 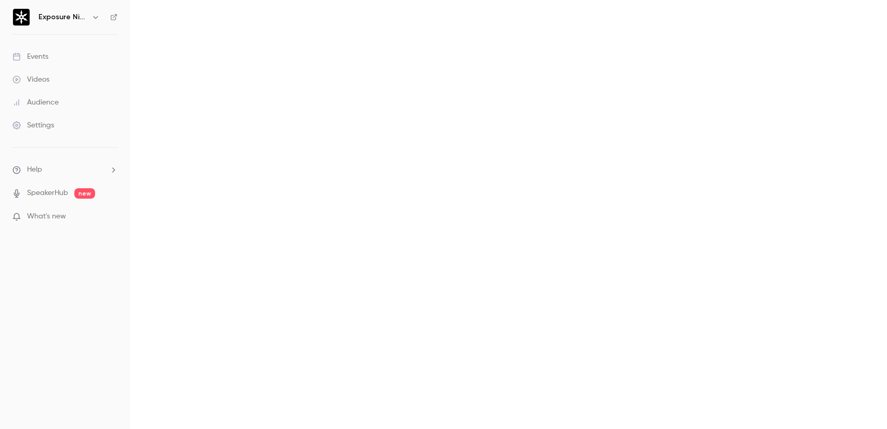 I want to click on div: Events, so click(x=30, y=57).